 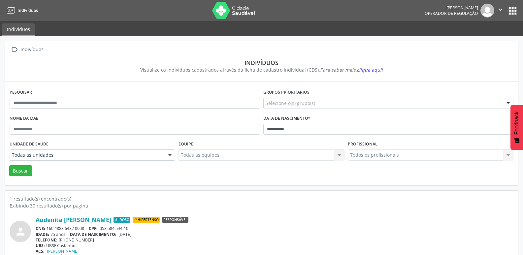 I want to click on button: apps, so click(x=512, y=11).